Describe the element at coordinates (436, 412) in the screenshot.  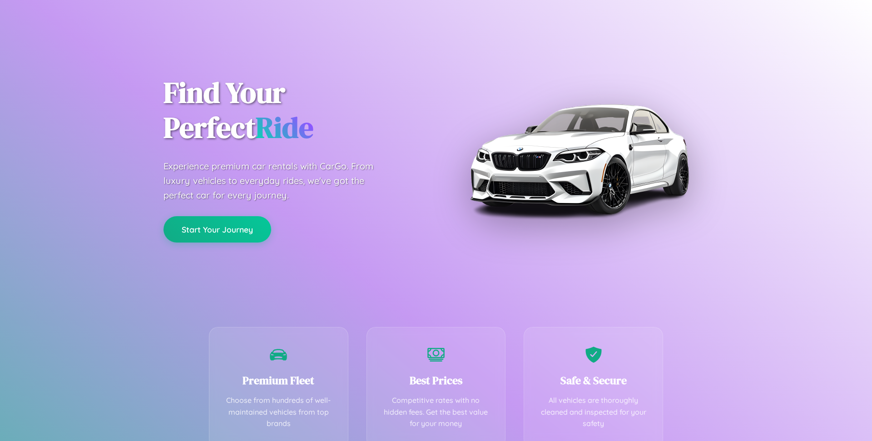
I see `p: Competitive rates with no hidden fees. Get the best value for your money` at that location.